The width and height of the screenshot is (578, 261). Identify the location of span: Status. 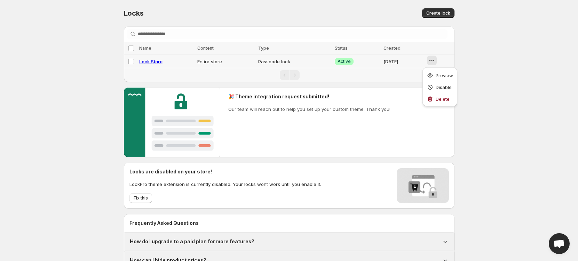
(341, 48).